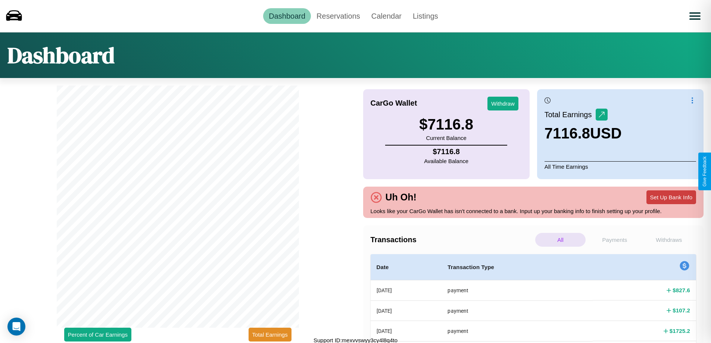 The image size is (711, 343). What do you see at coordinates (446, 161) in the screenshot?
I see `p: Available Balance` at bounding box center [446, 161].